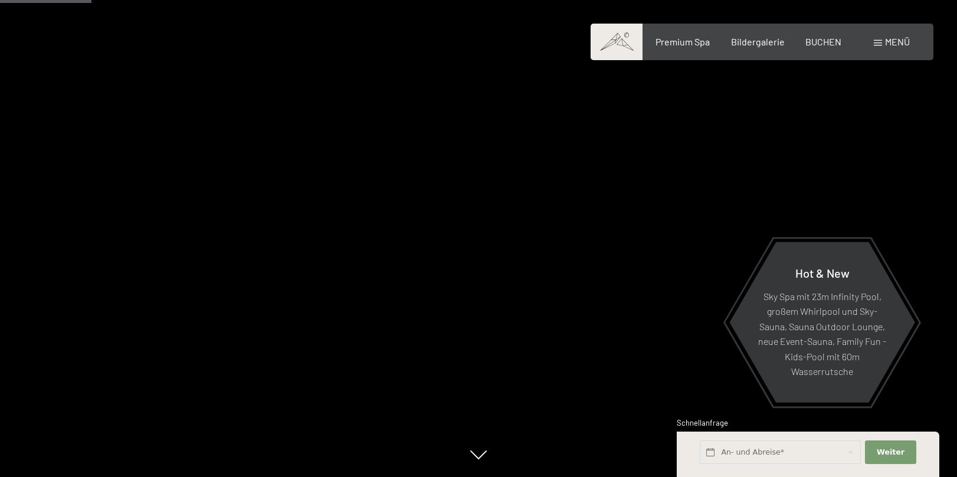 The image size is (957, 477). What do you see at coordinates (822, 334) in the screenshot?
I see `p: Sky Spa mit 23m Infinity Pool, großem Whirlpool und Sky-Sauna, Sauna Outdoor Lounge, neue Event-S...` at bounding box center [822, 334].